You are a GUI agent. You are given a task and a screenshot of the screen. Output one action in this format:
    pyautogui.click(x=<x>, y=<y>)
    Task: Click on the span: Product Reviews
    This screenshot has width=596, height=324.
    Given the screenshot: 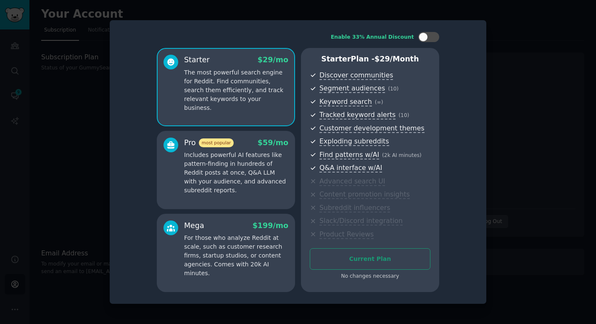 What is the action you would take?
    pyautogui.click(x=346, y=234)
    